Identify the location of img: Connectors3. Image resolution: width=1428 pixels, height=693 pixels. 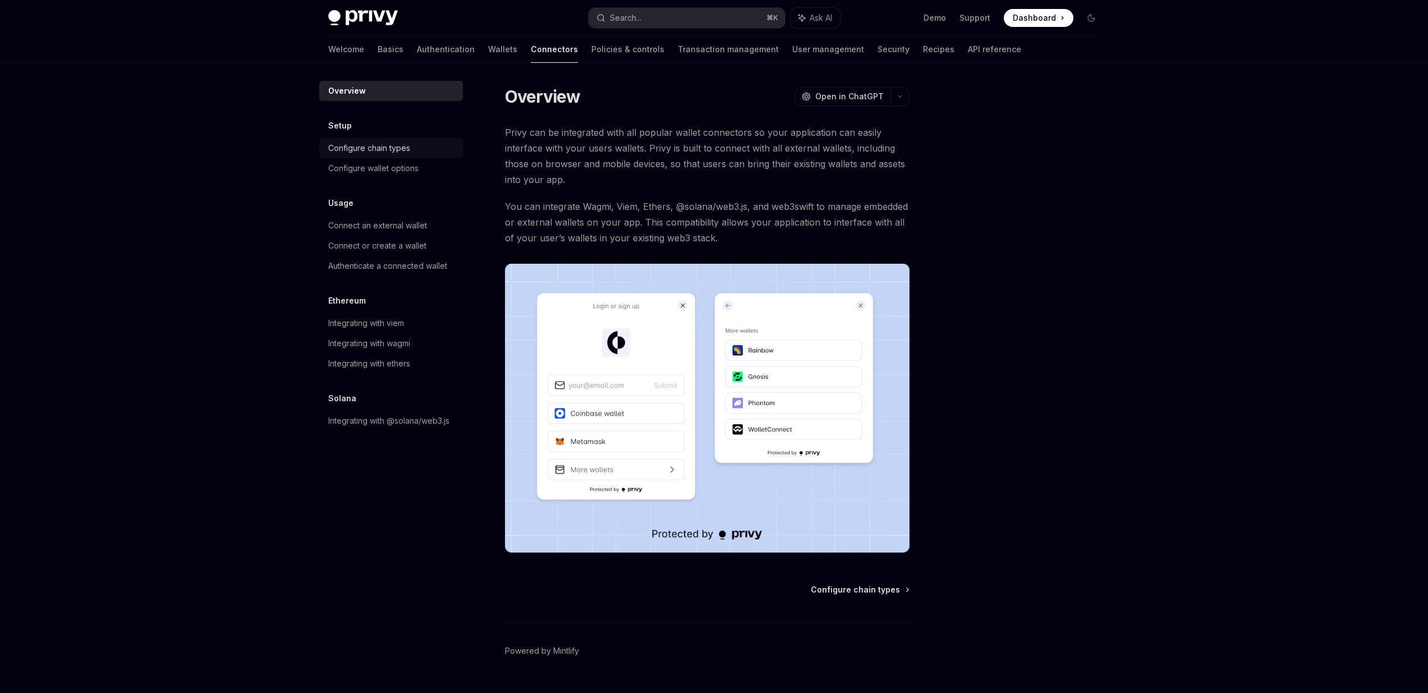
(707, 408).